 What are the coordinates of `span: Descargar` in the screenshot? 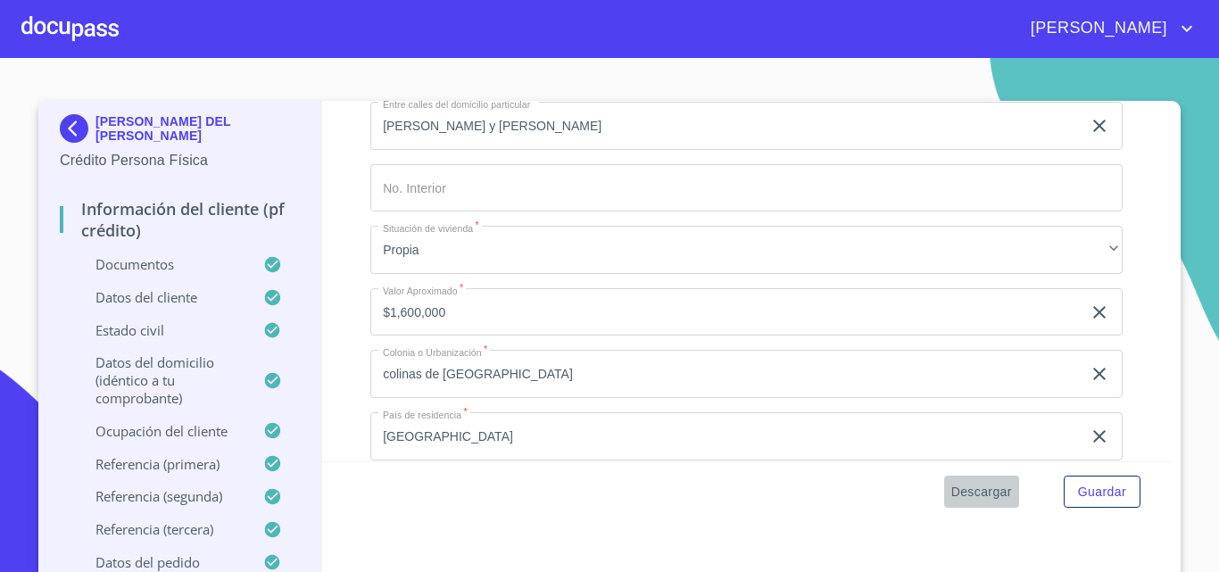 It's located at (982, 492).